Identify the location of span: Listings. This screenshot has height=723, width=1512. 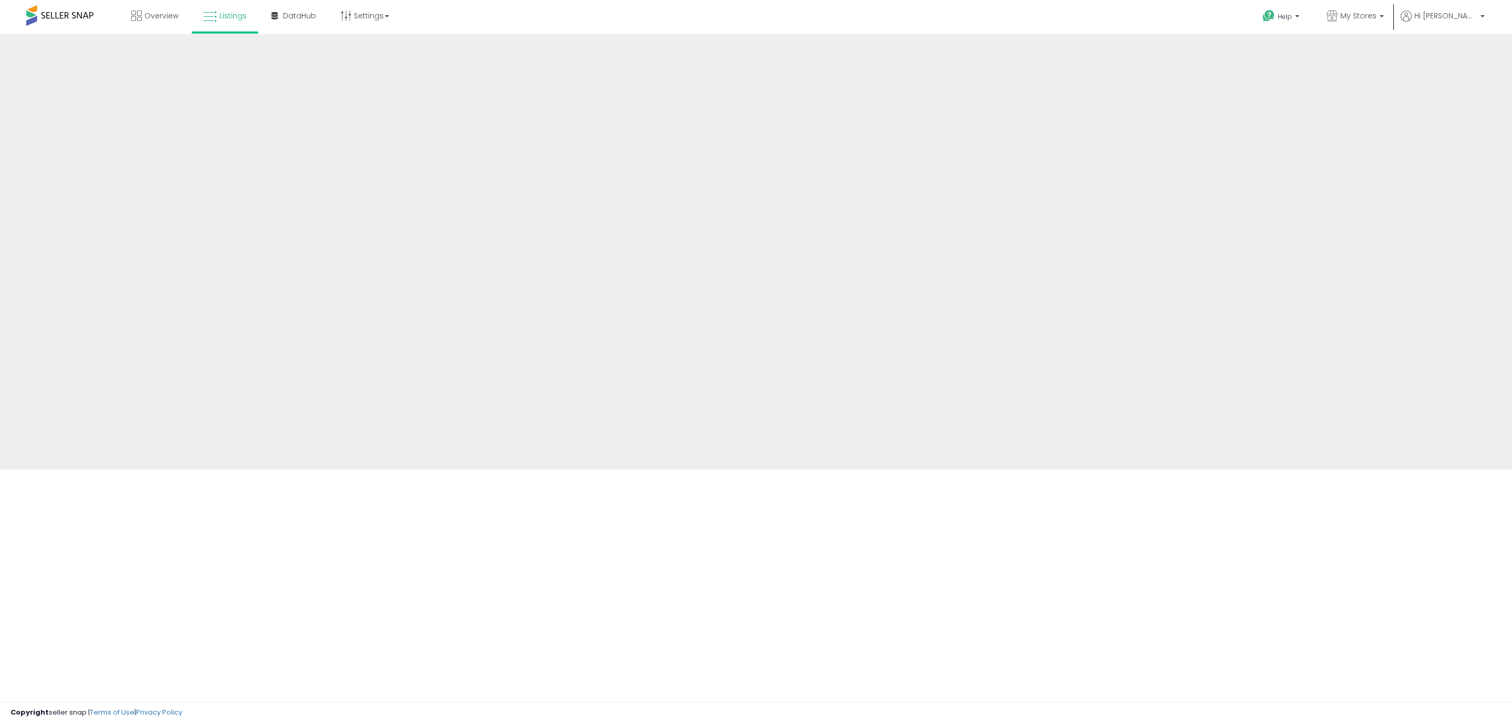
(233, 16).